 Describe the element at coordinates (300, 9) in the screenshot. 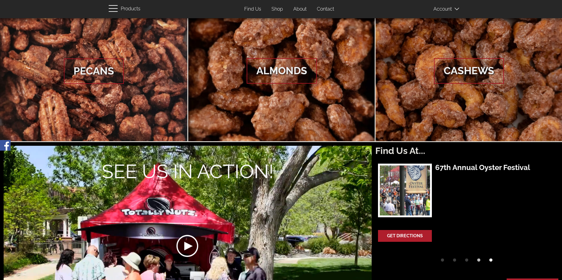

I see `a: About` at that location.